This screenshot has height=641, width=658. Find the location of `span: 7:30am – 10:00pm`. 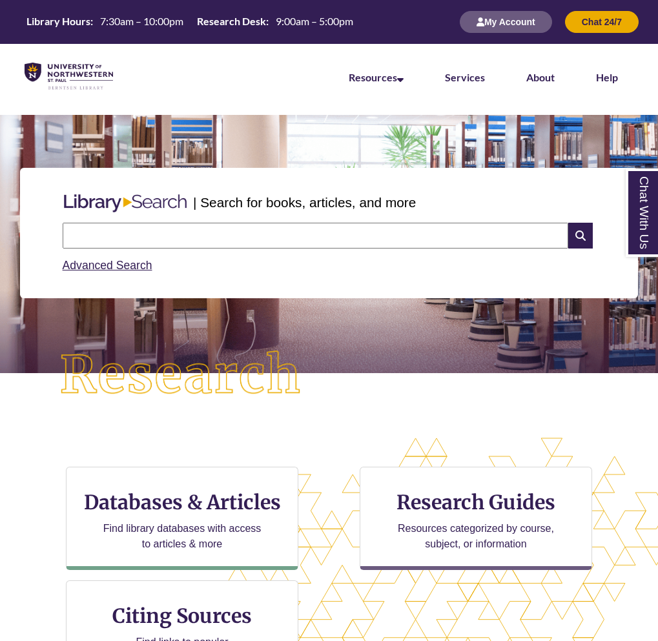

span: 7:30am – 10:00pm is located at coordinates (141, 21).